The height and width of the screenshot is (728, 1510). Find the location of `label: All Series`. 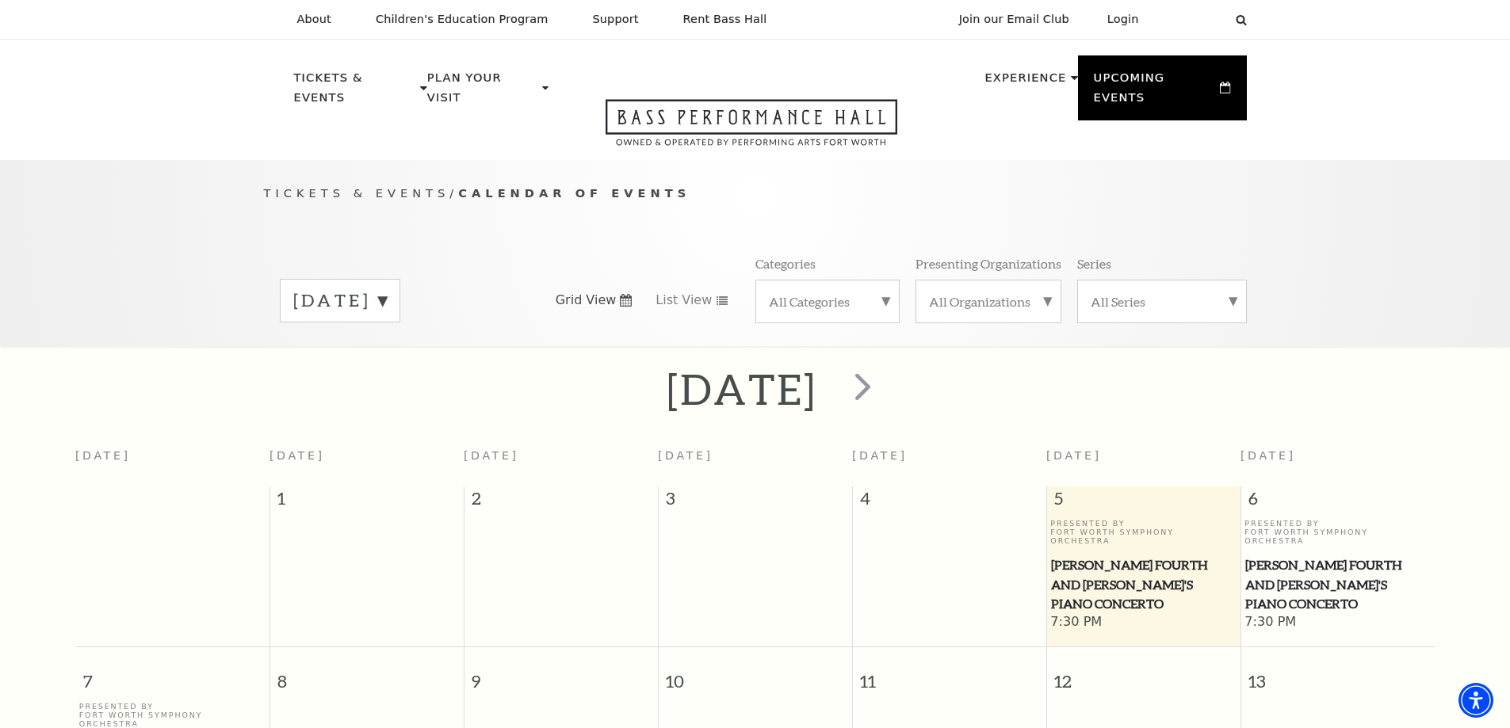

label: All Series is located at coordinates (1162, 301).